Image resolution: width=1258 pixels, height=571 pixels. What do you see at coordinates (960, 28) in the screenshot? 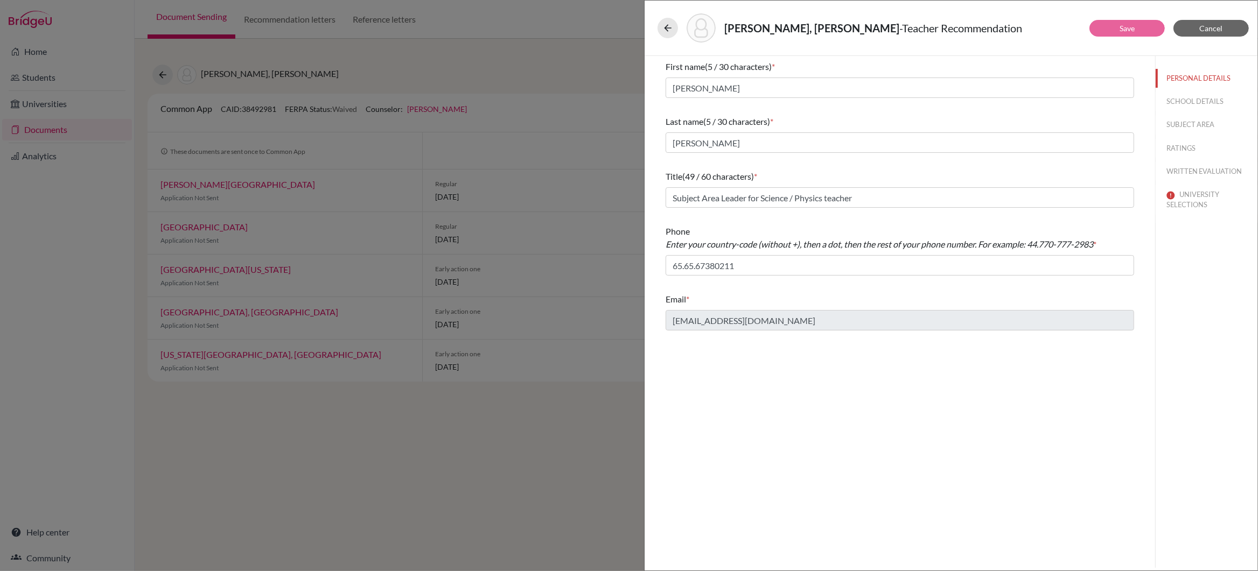
I see `span: - Teacher Recommendation` at bounding box center [960, 28].